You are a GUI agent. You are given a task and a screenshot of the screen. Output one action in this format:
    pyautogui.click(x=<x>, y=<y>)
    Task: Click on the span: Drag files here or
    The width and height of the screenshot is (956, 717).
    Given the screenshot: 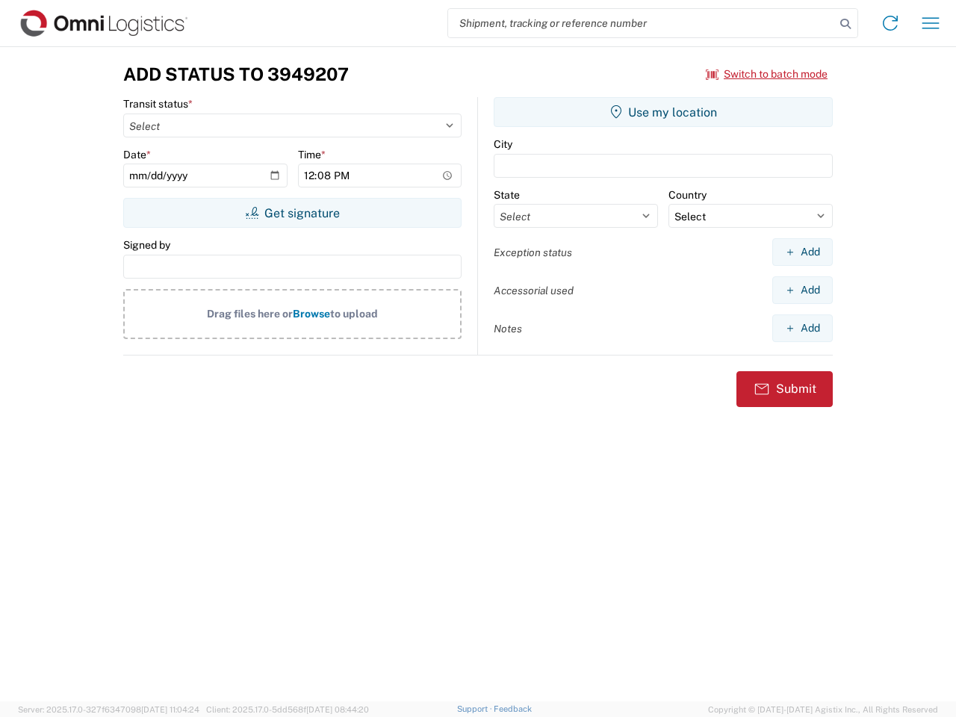 What is the action you would take?
    pyautogui.click(x=249, y=314)
    